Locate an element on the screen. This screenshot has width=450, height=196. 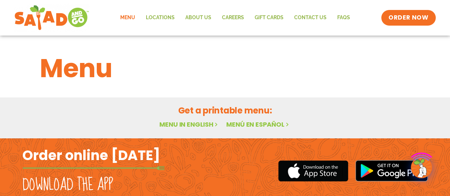
img: google_play is located at coordinates (391, 171).